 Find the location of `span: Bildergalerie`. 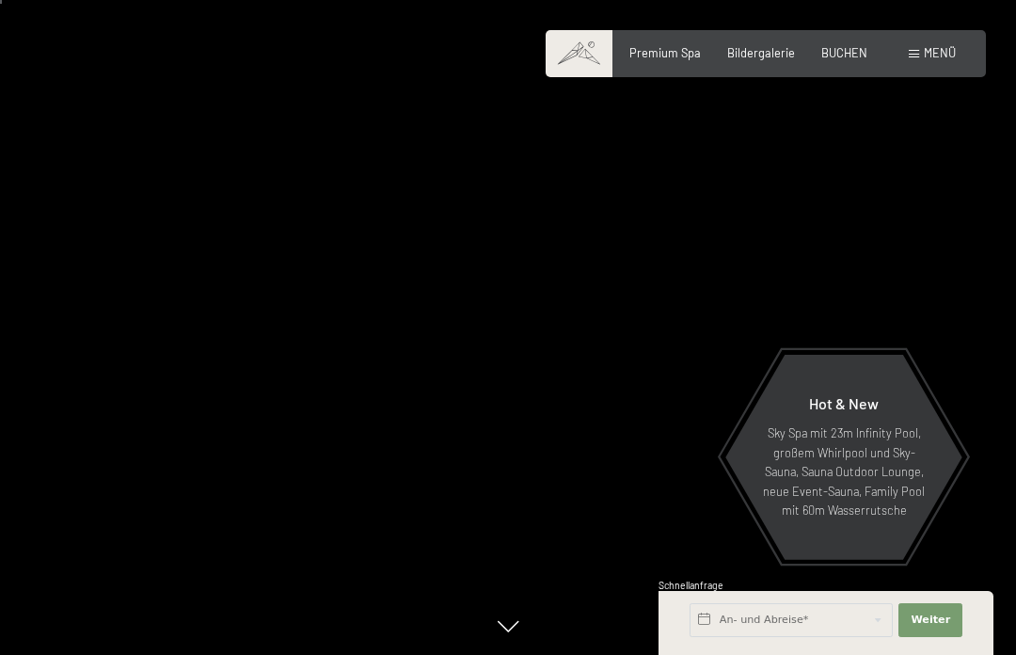

span: Bildergalerie is located at coordinates (761, 53).